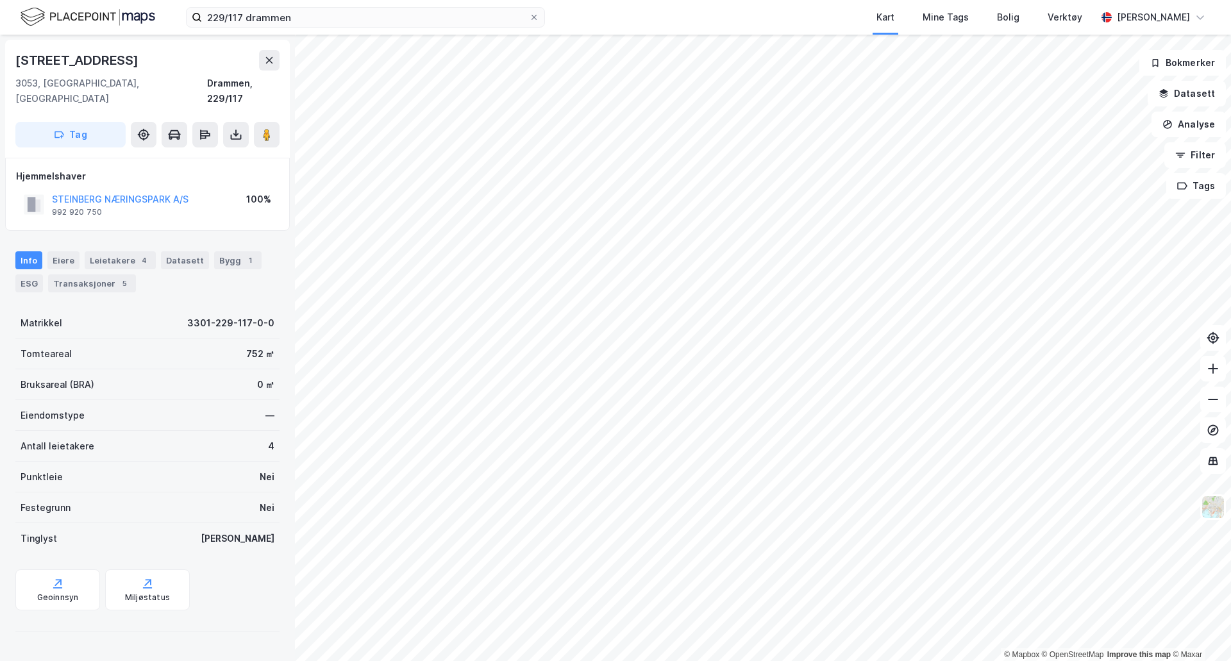 This screenshot has height=661, width=1231. Describe the element at coordinates (250, 260) in the screenshot. I see `div: 1` at that location.